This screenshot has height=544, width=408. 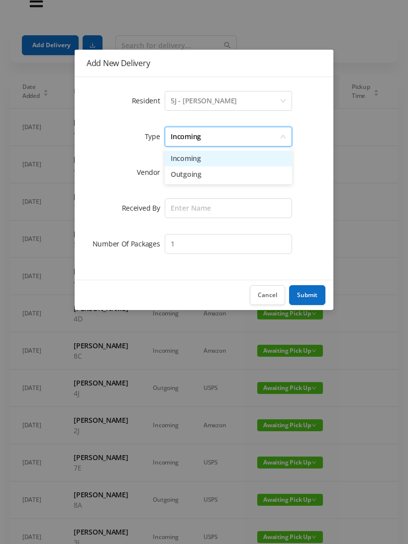 What do you see at coordinates (185, 137) in the screenshot?
I see `div: Incoming` at bounding box center [185, 137].